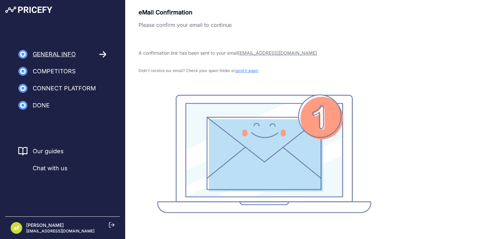 Image resolution: width=497 pixels, height=239 pixels. Describe the element at coordinates (264, 25) in the screenshot. I see `p: Please confirm your email to continue` at that location.